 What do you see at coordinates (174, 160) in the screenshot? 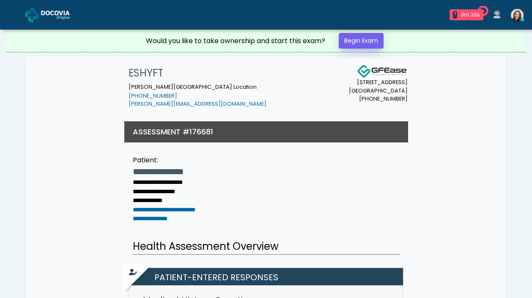
I see `div: Patient:` at bounding box center [174, 160].